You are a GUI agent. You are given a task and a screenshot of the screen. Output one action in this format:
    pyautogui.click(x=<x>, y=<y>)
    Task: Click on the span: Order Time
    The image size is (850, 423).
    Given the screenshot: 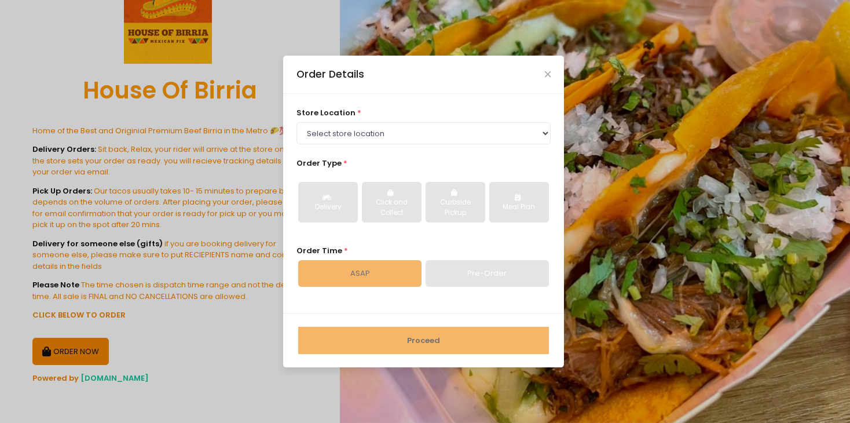 What is the action you would take?
    pyautogui.click(x=319, y=250)
    